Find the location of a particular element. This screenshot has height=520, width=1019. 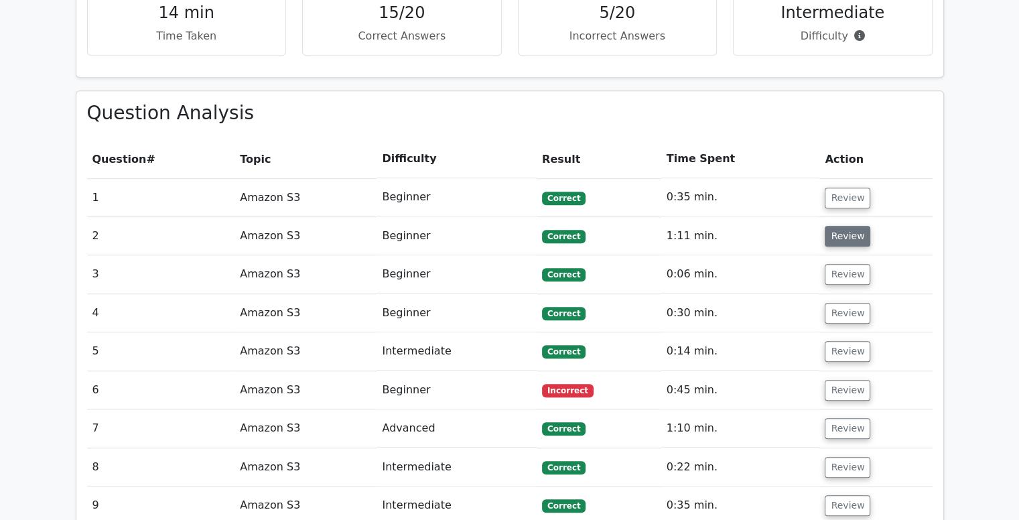

h4: 14 min is located at coordinates (187, 13).